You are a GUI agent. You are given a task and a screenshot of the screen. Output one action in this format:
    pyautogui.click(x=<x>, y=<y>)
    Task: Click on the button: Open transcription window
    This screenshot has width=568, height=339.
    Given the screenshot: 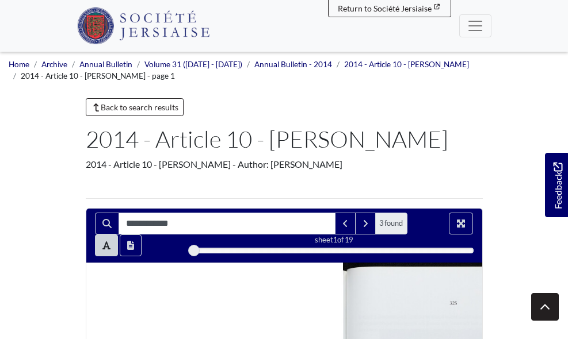 What is the action you would take?
    pyautogui.click(x=131, y=246)
    